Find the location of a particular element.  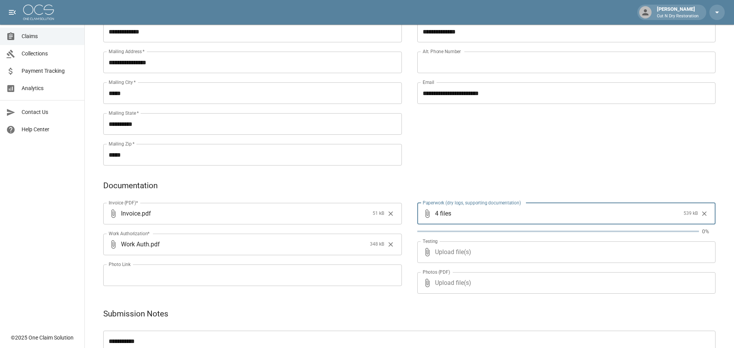

label: Photos (PDF) is located at coordinates (436, 272).